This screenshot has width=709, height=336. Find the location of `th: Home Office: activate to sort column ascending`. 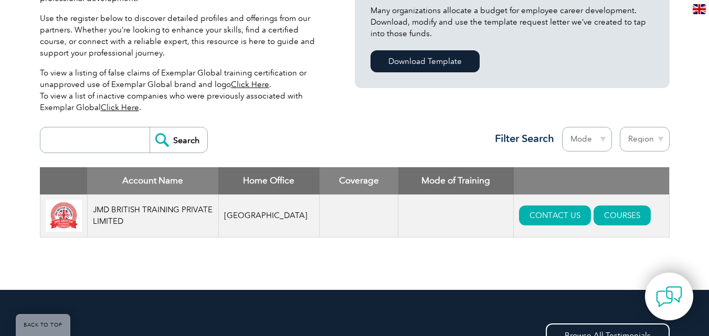

th: Home Office: activate to sort column ascending is located at coordinates (269, 181).